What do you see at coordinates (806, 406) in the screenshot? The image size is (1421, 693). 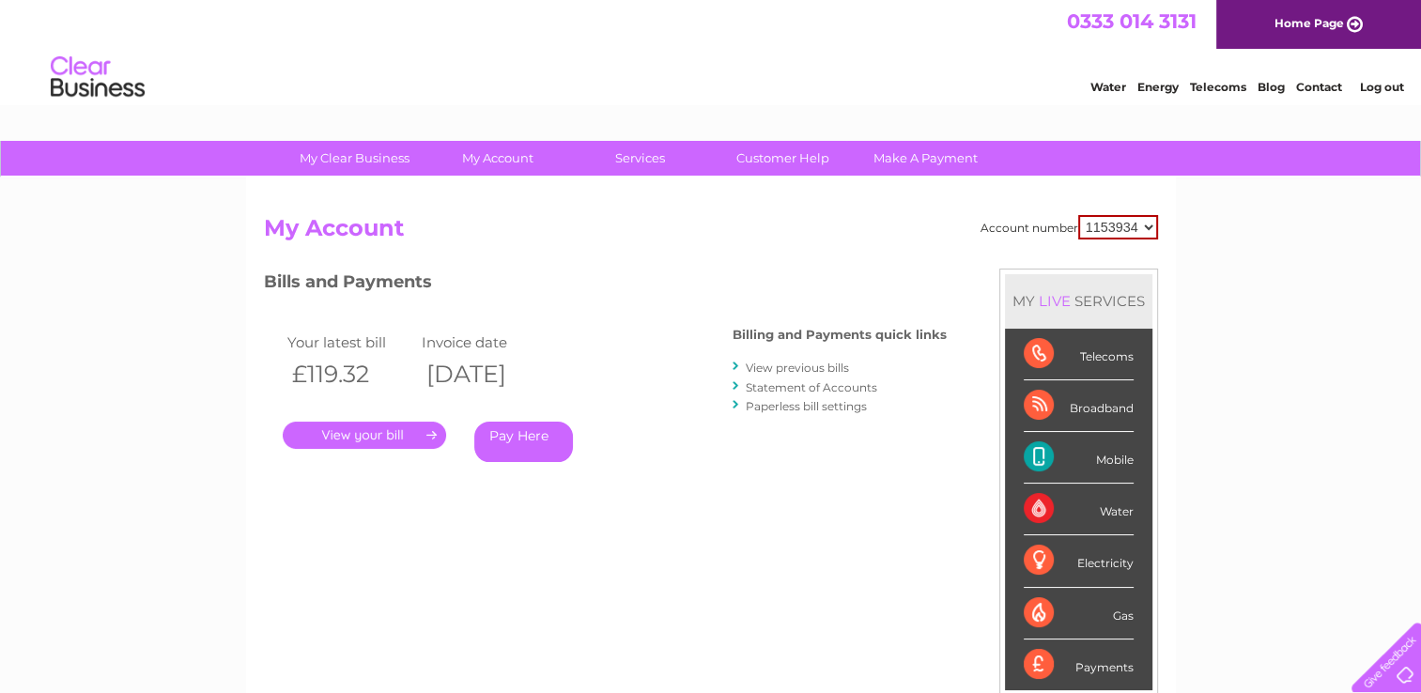 I see `a: Paperless bill settings` at bounding box center [806, 406].